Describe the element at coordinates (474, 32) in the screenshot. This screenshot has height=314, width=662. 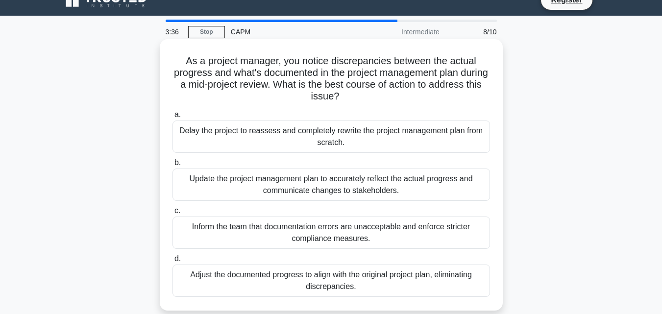
I see `div: 8/10` at that location.